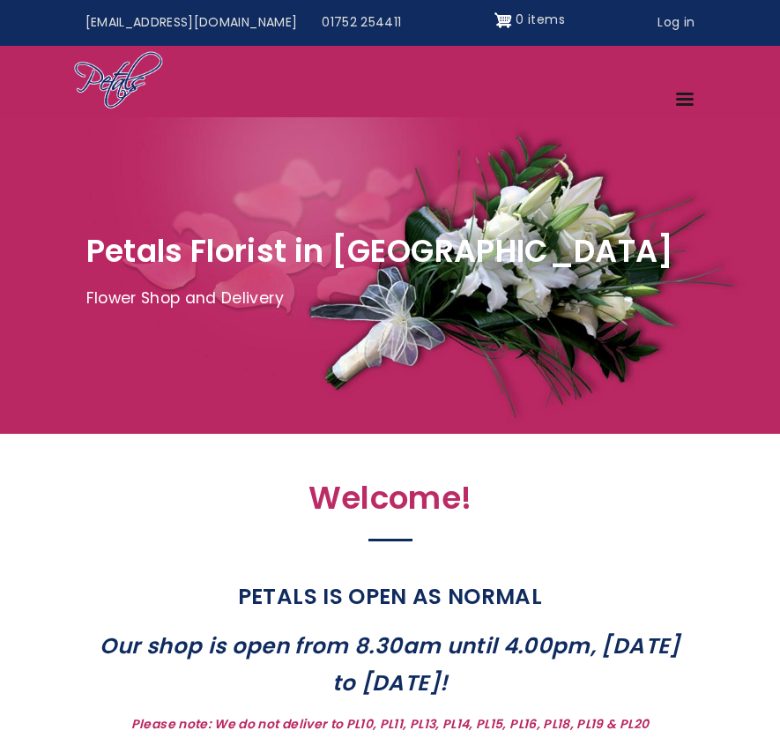  What do you see at coordinates (391, 503) in the screenshot?
I see `h2: Welcome!` at bounding box center [391, 503].